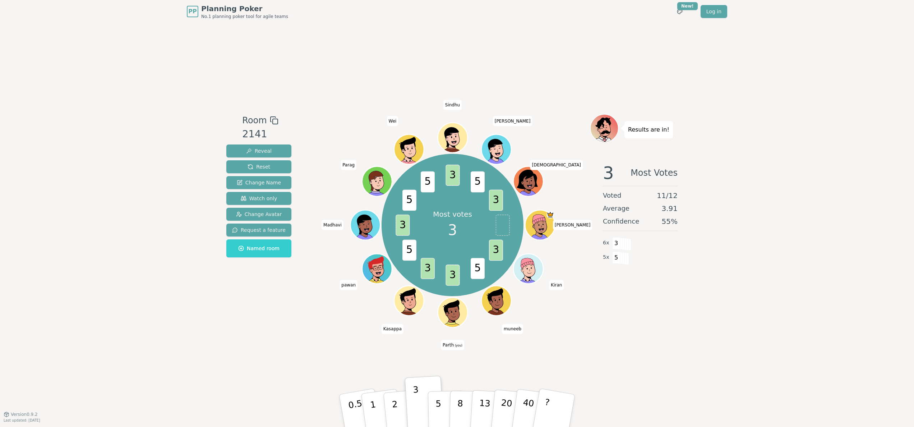 The width and height of the screenshot is (914, 427). What do you see at coordinates (259, 151) in the screenshot?
I see `span: Reveal` at bounding box center [259, 151].